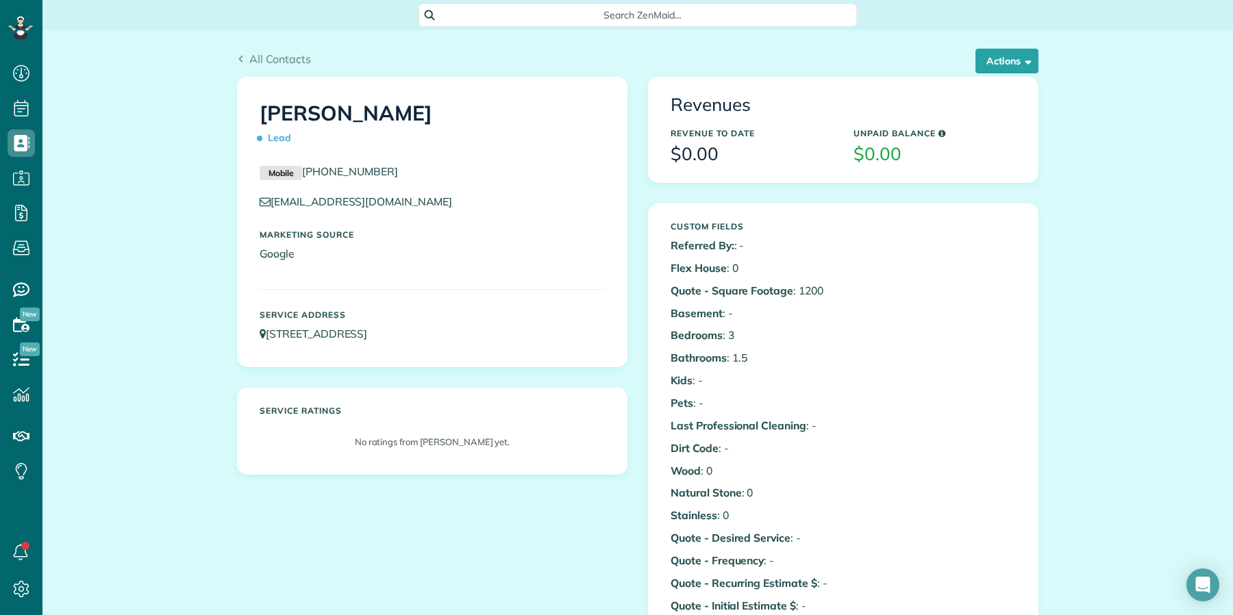 Image resolution: width=1233 pixels, height=615 pixels. What do you see at coordinates (432, 234) in the screenshot?
I see `h5: Marketing Source` at bounding box center [432, 234].